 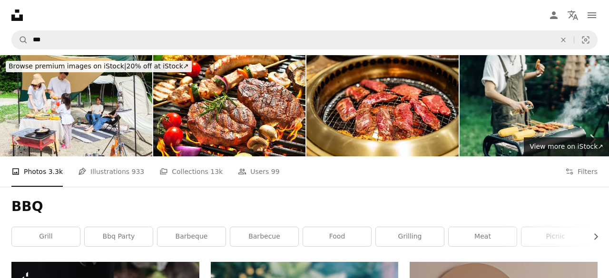 What do you see at coordinates (138, 172) in the screenshot?
I see `span: 933` at bounding box center [138, 172].